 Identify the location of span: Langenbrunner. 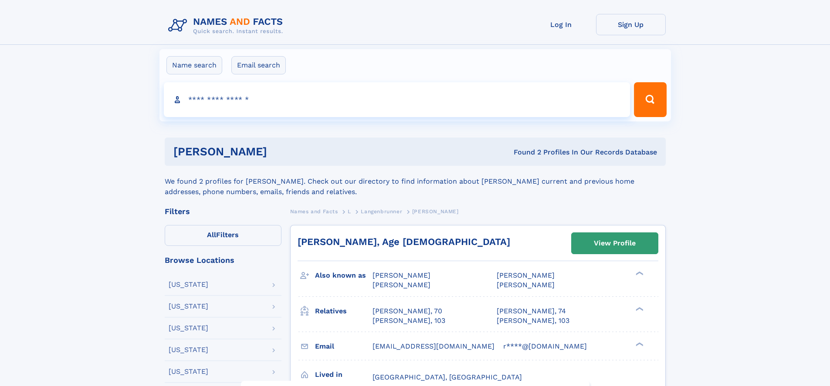
(381, 212).